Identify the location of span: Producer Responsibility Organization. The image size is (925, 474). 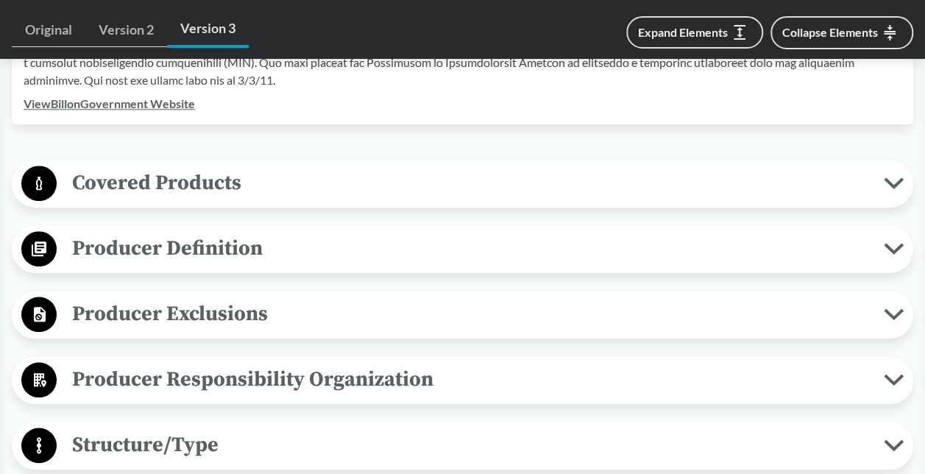
(470, 379).